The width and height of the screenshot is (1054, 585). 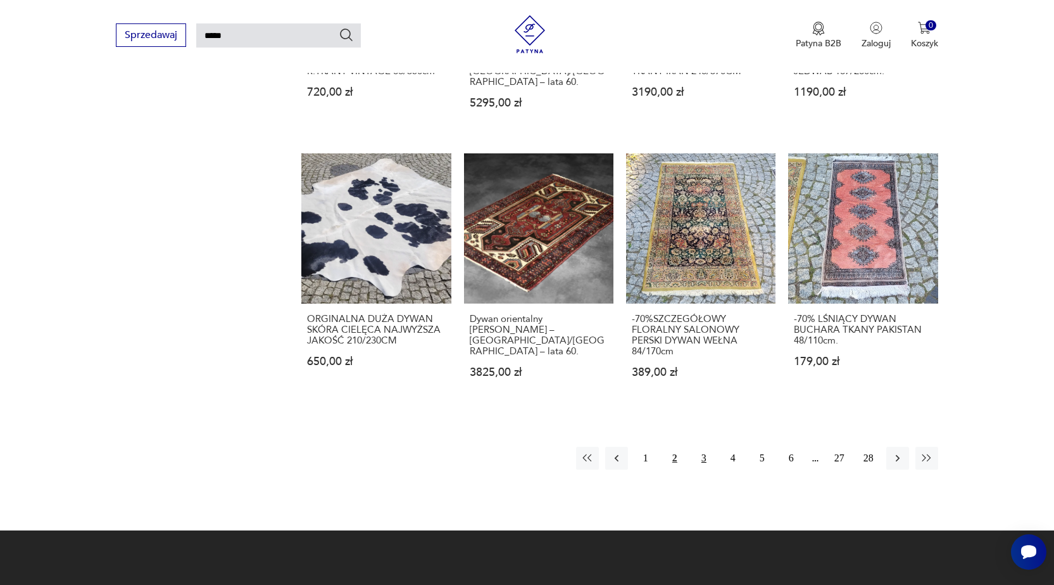 I want to click on img: Patyna - sklep z meblami i dekoracjami vintage, so click(x=530, y=34).